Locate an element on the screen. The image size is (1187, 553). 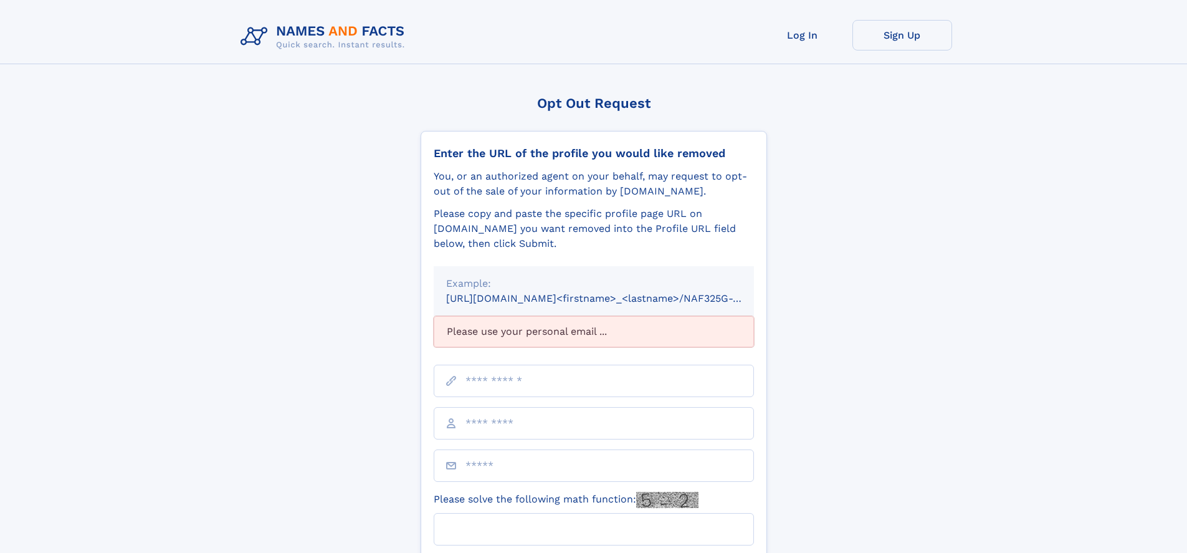
label: Please solve the following math function: is located at coordinates (566, 500).